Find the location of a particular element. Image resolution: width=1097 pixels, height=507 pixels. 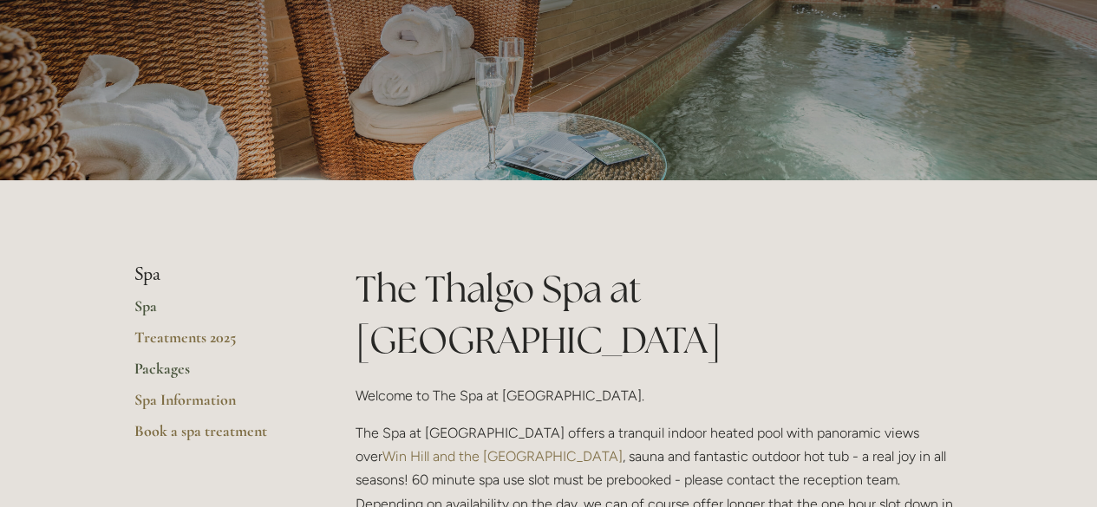

a: Book a spa treatment is located at coordinates (217, 437).